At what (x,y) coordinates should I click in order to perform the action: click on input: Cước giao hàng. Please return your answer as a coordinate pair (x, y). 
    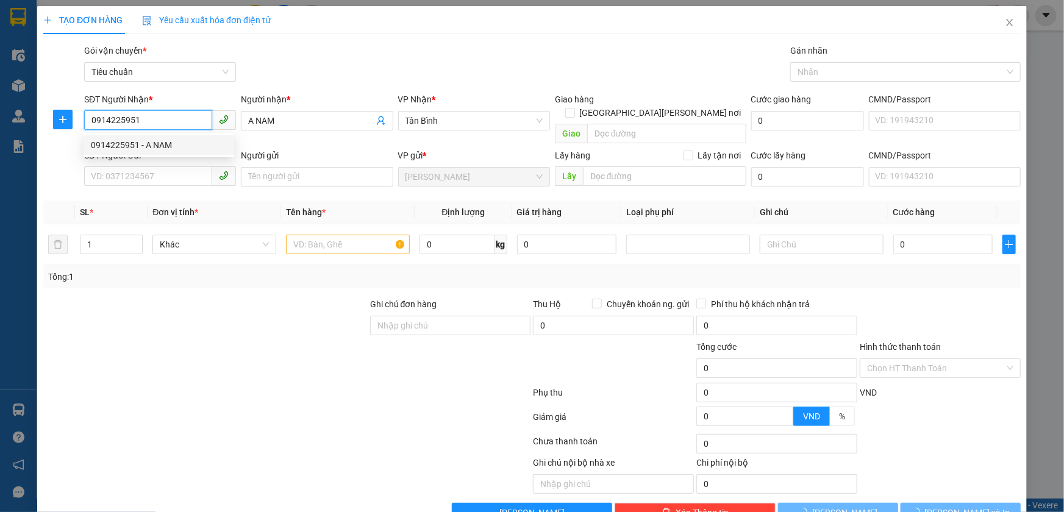
    Looking at the image, I should click on (807, 121).